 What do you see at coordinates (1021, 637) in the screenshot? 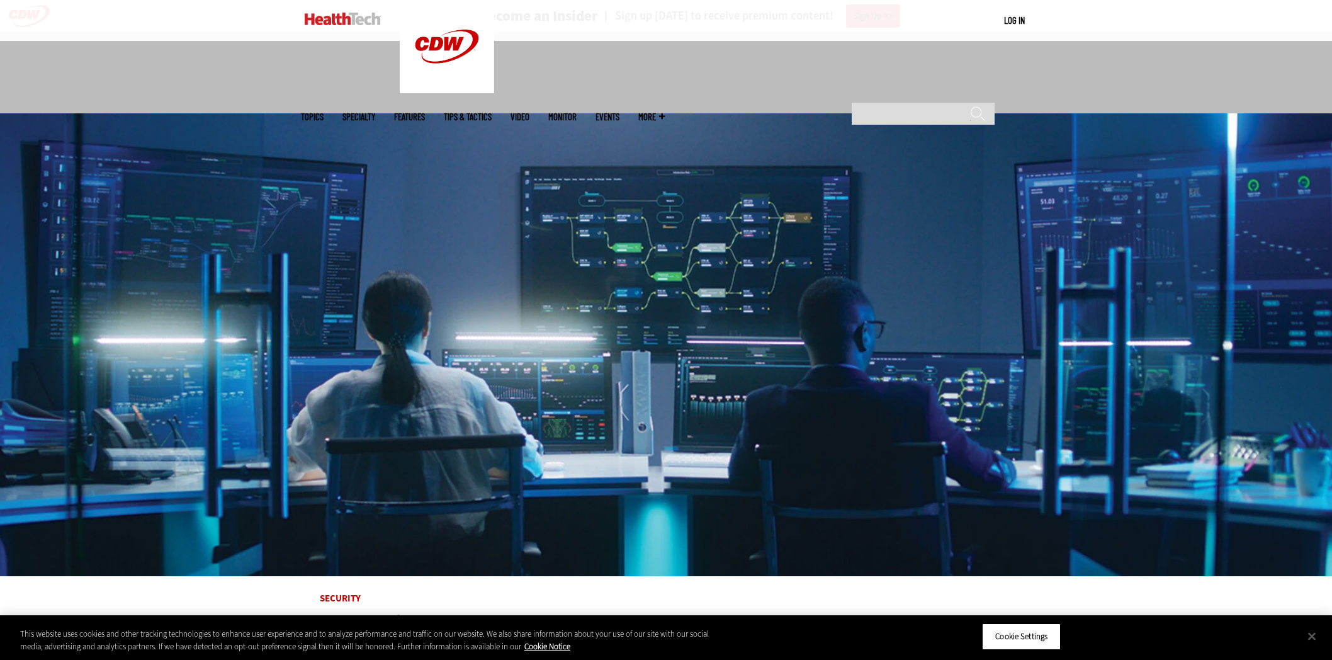
I see `button: Cookie Settings` at bounding box center [1021, 637].